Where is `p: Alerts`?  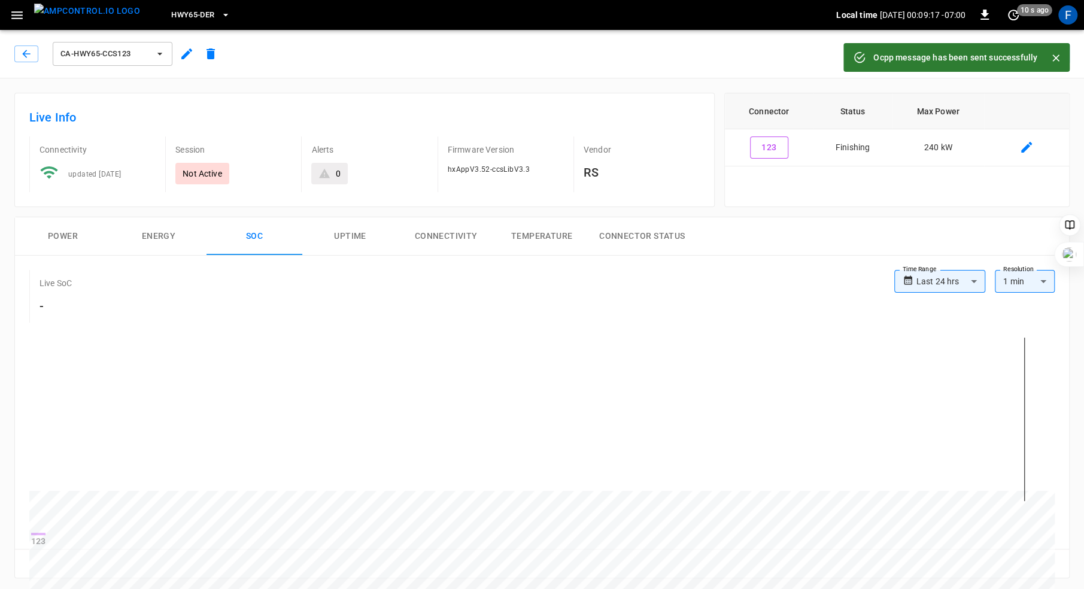
p: Alerts is located at coordinates (369, 150).